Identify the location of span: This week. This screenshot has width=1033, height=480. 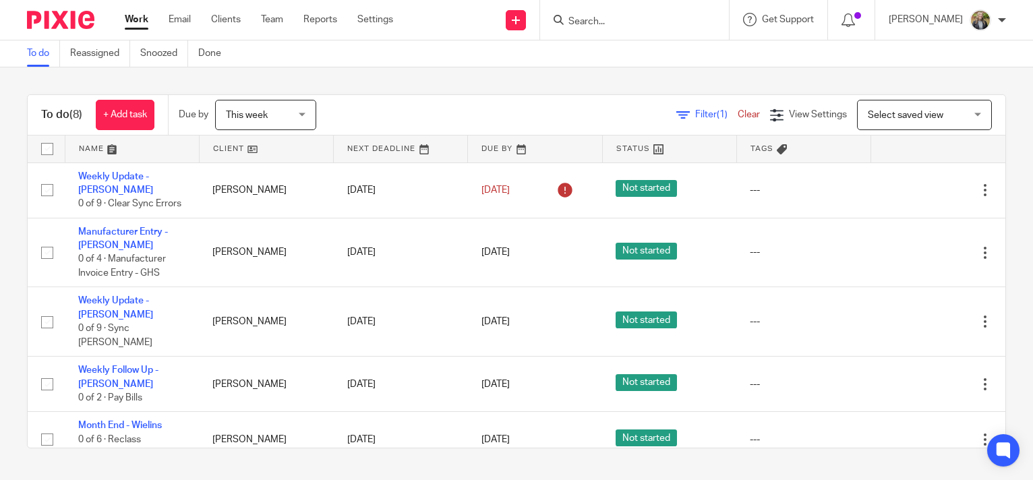
(247, 115).